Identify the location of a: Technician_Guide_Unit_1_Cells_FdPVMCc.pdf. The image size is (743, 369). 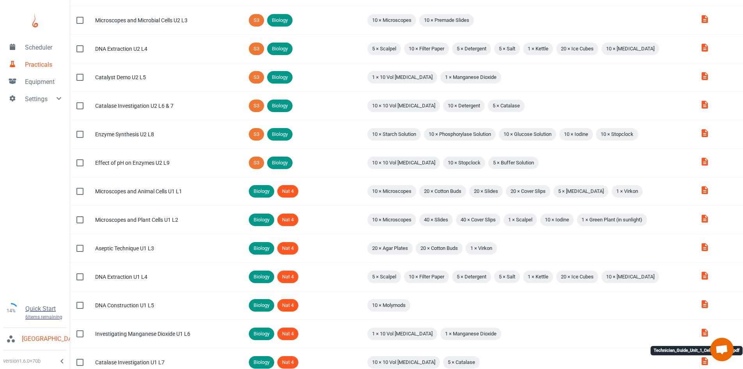
(705, 307).